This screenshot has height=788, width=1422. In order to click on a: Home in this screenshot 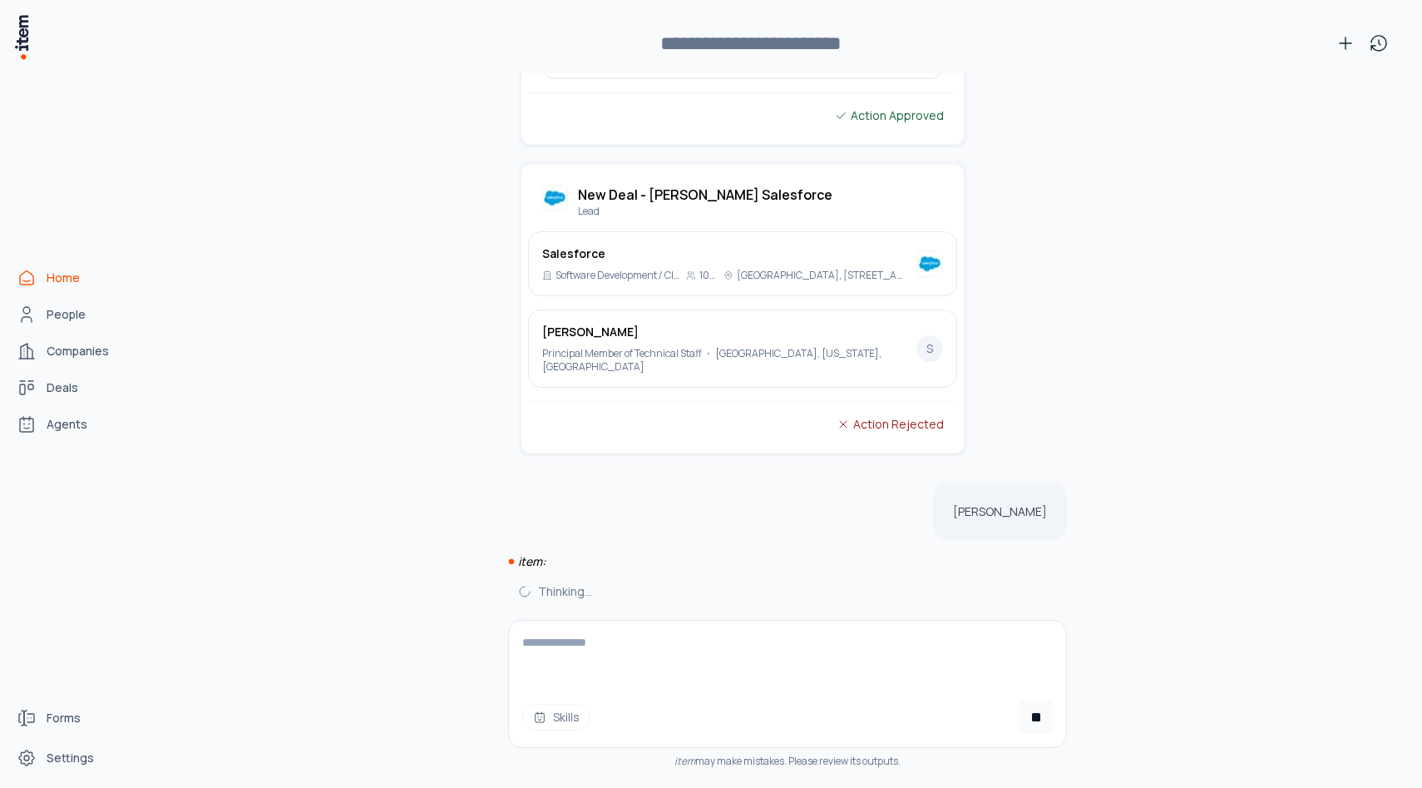, I will do `click(73, 278)`.